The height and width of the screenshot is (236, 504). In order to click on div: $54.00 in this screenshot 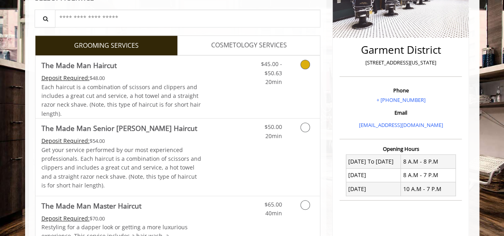, I will do `click(122, 141)`.